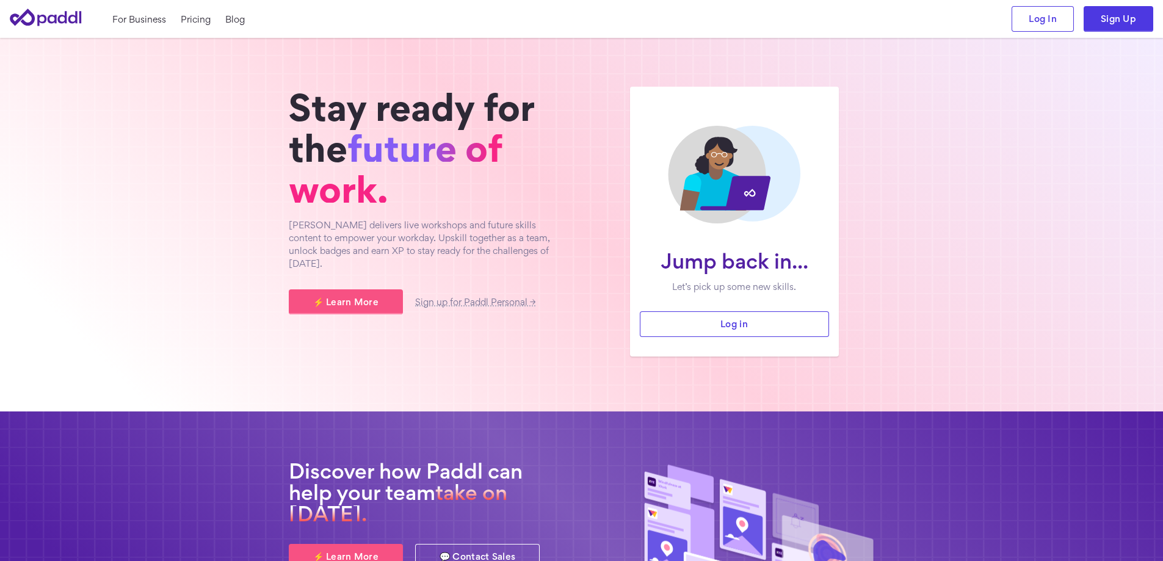 The image size is (1163, 561). I want to click on a: Sign Up, so click(1119, 19).